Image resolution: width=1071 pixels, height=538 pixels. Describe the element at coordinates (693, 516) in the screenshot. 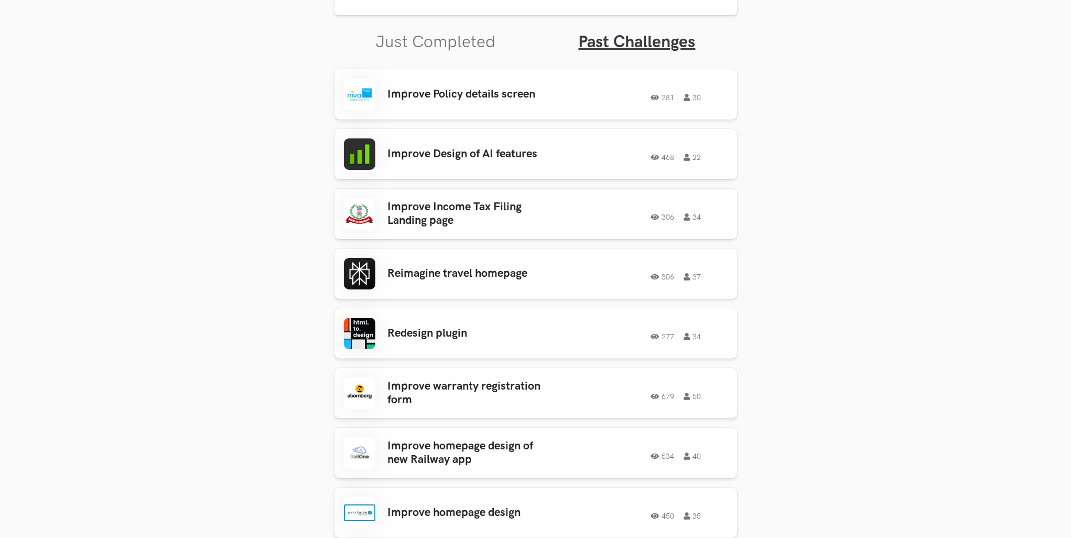

I see `span: 35` at that location.